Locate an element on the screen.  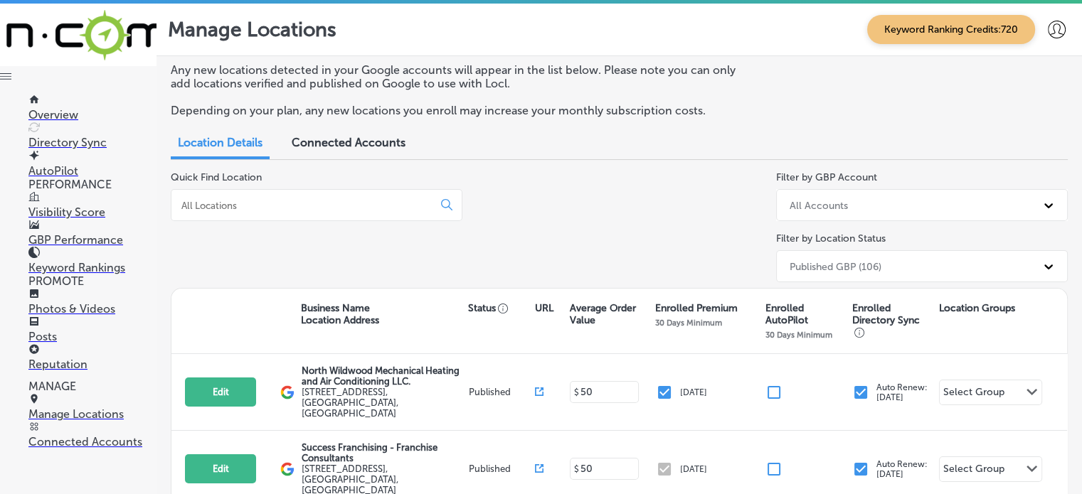
a: Reputation is located at coordinates (92, 358).